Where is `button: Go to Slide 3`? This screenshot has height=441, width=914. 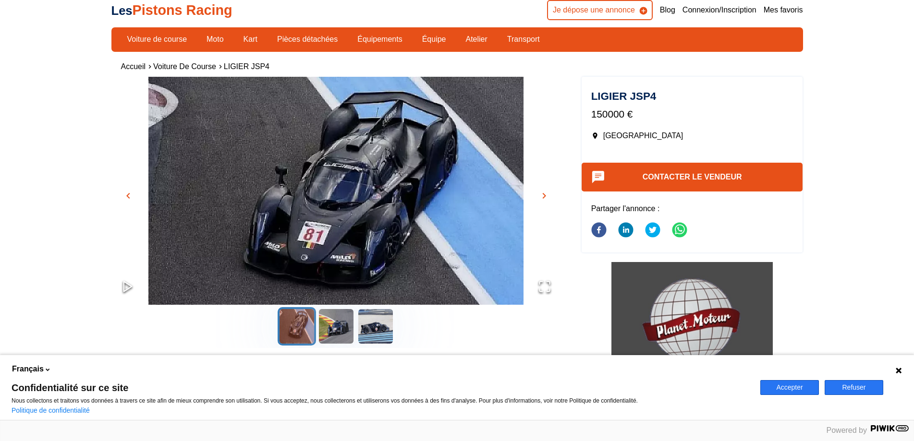 button: Go to Slide 3 is located at coordinates (375, 326).